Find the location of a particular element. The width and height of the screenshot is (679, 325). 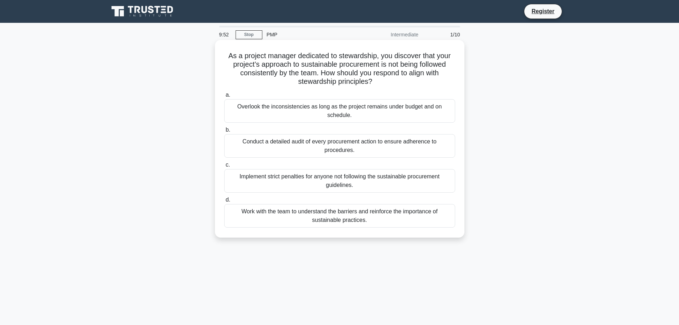

div: 1/10 is located at coordinates (444, 35).